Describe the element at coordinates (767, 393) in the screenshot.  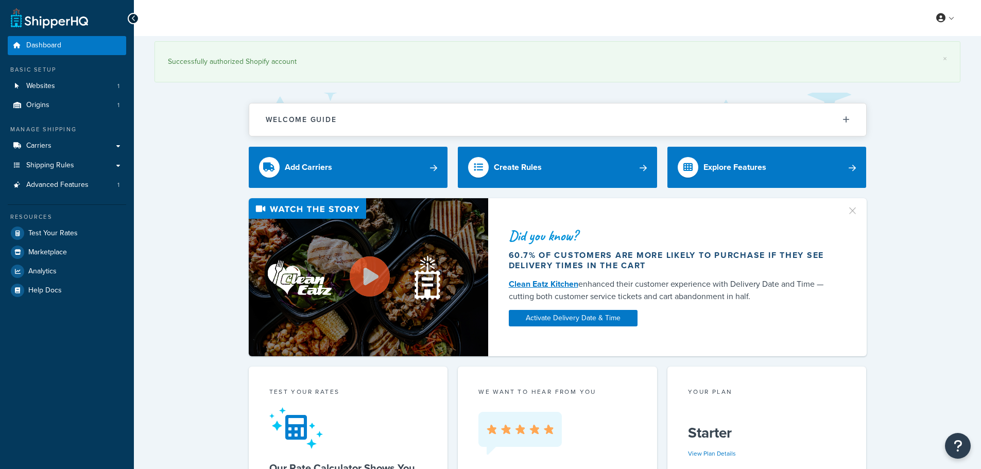
I see `div: Your Plan` at that location.